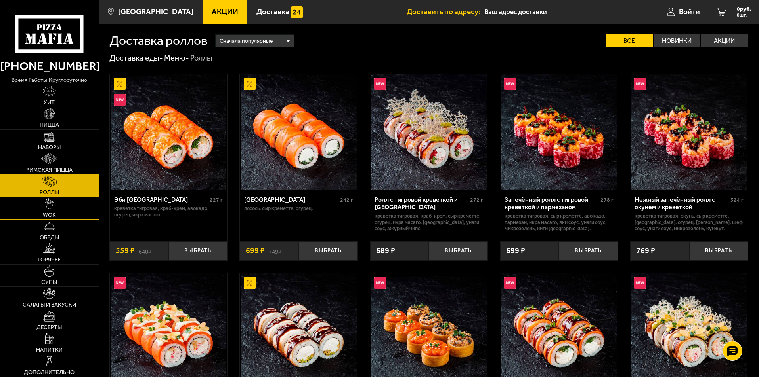 The height and width of the screenshot is (377, 759). I want to click on span: 272 г, so click(476, 200).